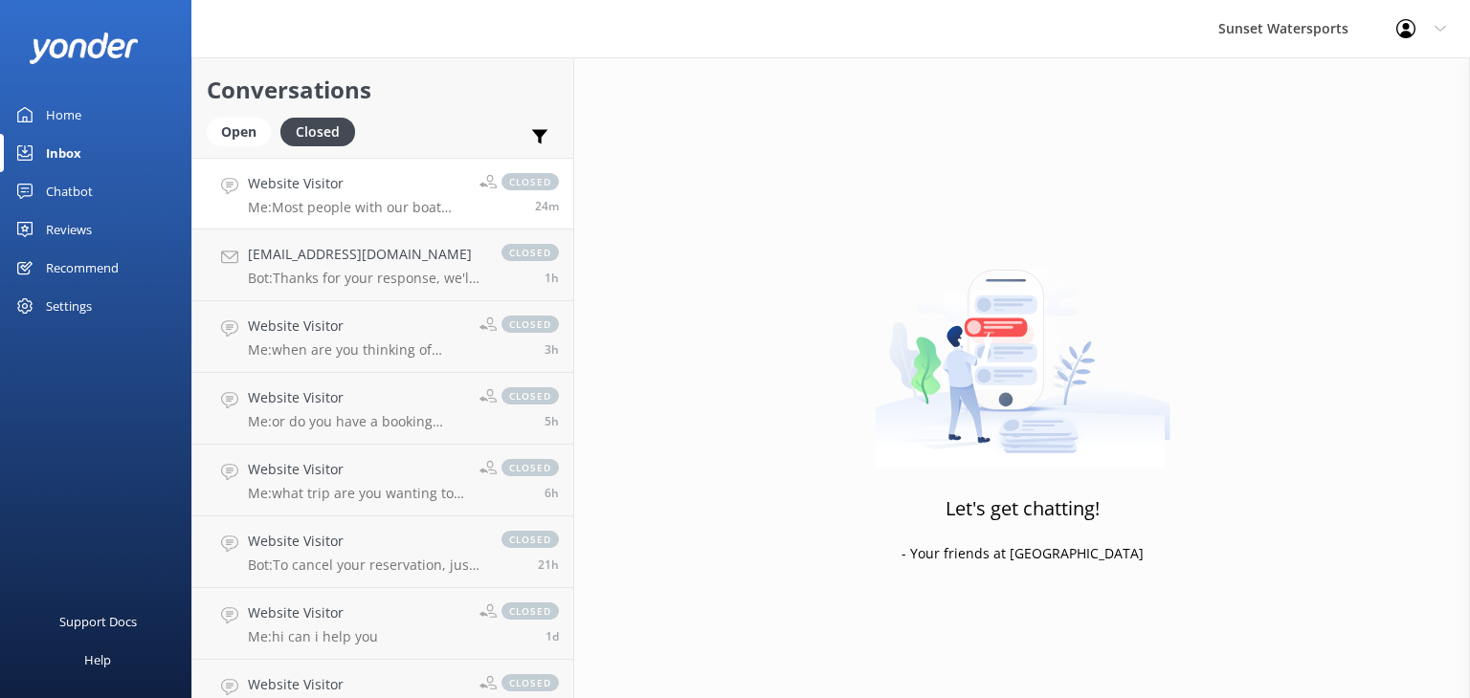  What do you see at coordinates (551, 421) in the screenshot?
I see `span: Sep 06 2025 09:50am (UTC -05:00) America/Cancun` at bounding box center [551, 421].